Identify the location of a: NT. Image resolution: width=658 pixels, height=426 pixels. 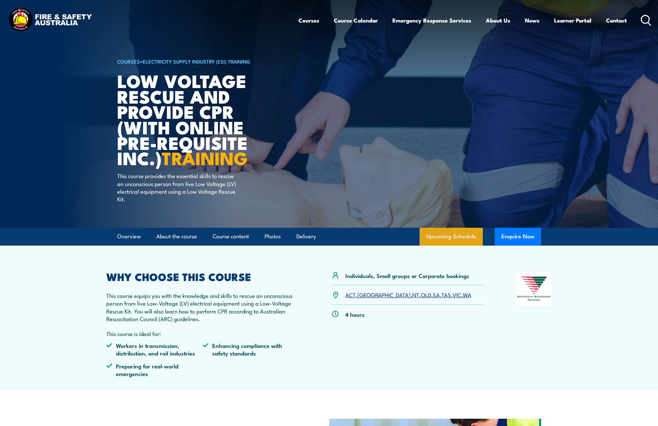
(416, 295).